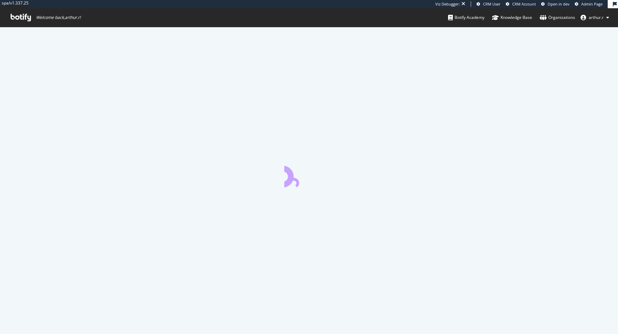  Describe the element at coordinates (512, 18) in the screenshot. I see `div: Knowledge Base` at that location.